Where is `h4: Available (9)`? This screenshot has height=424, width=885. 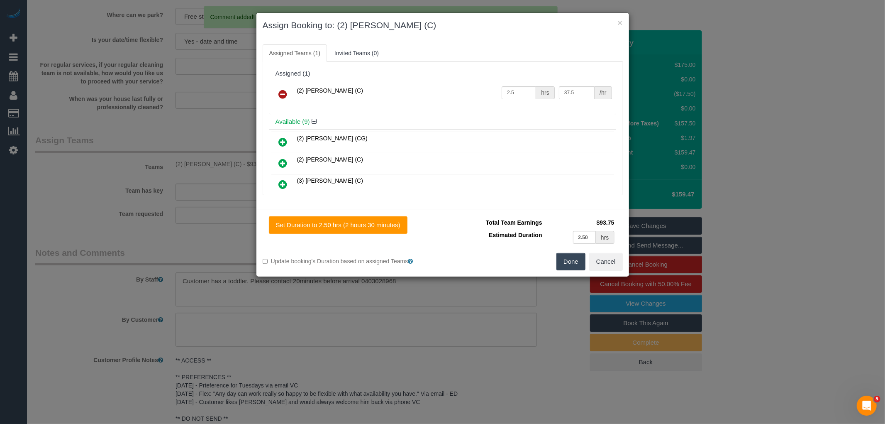
h4: Available (9) is located at coordinates (443, 122).